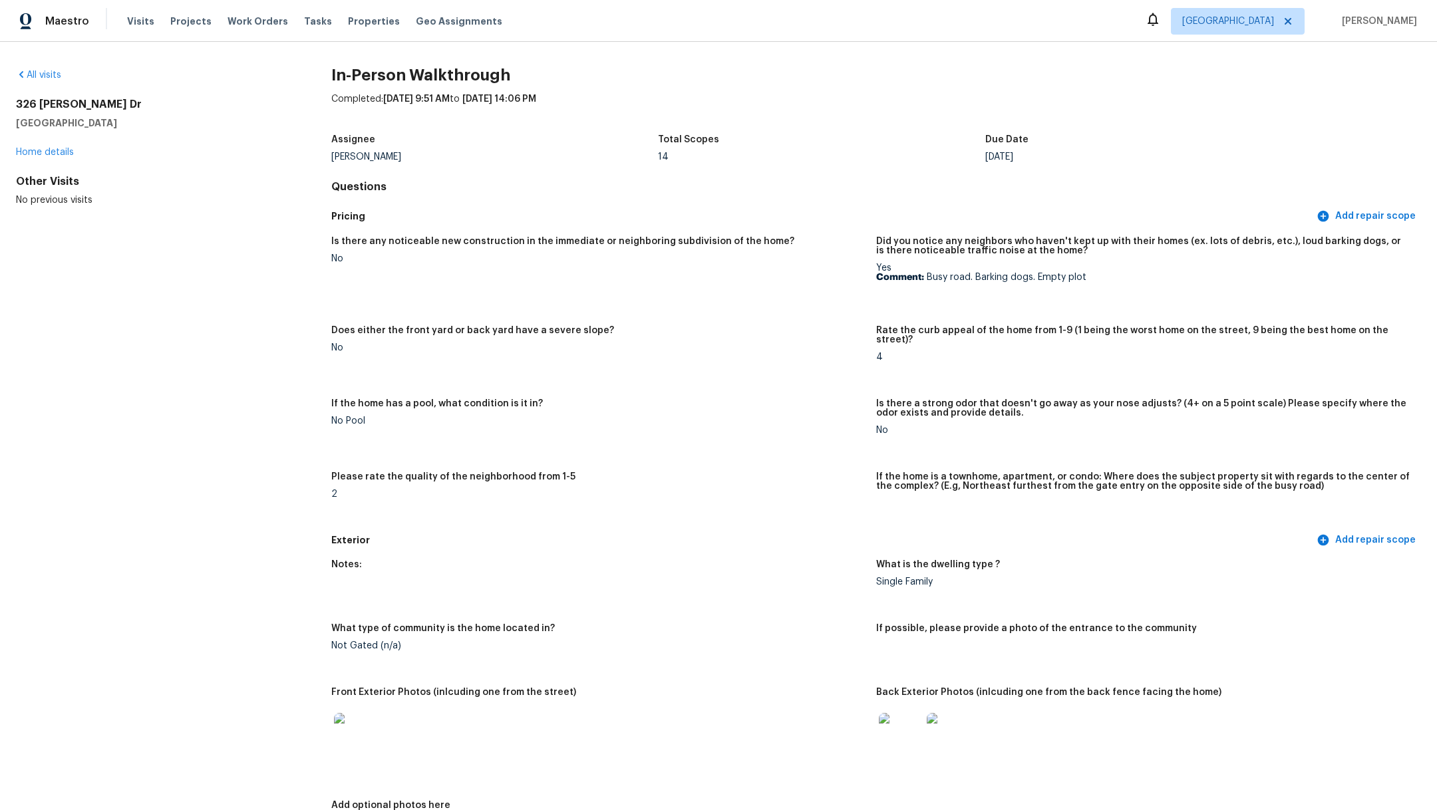 This screenshot has width=1437, height=810. What do you see at coordinates (938, 565) in the screenshot?
I see `h5: What is the dwelling type ?` at bounding box center [938, 565].